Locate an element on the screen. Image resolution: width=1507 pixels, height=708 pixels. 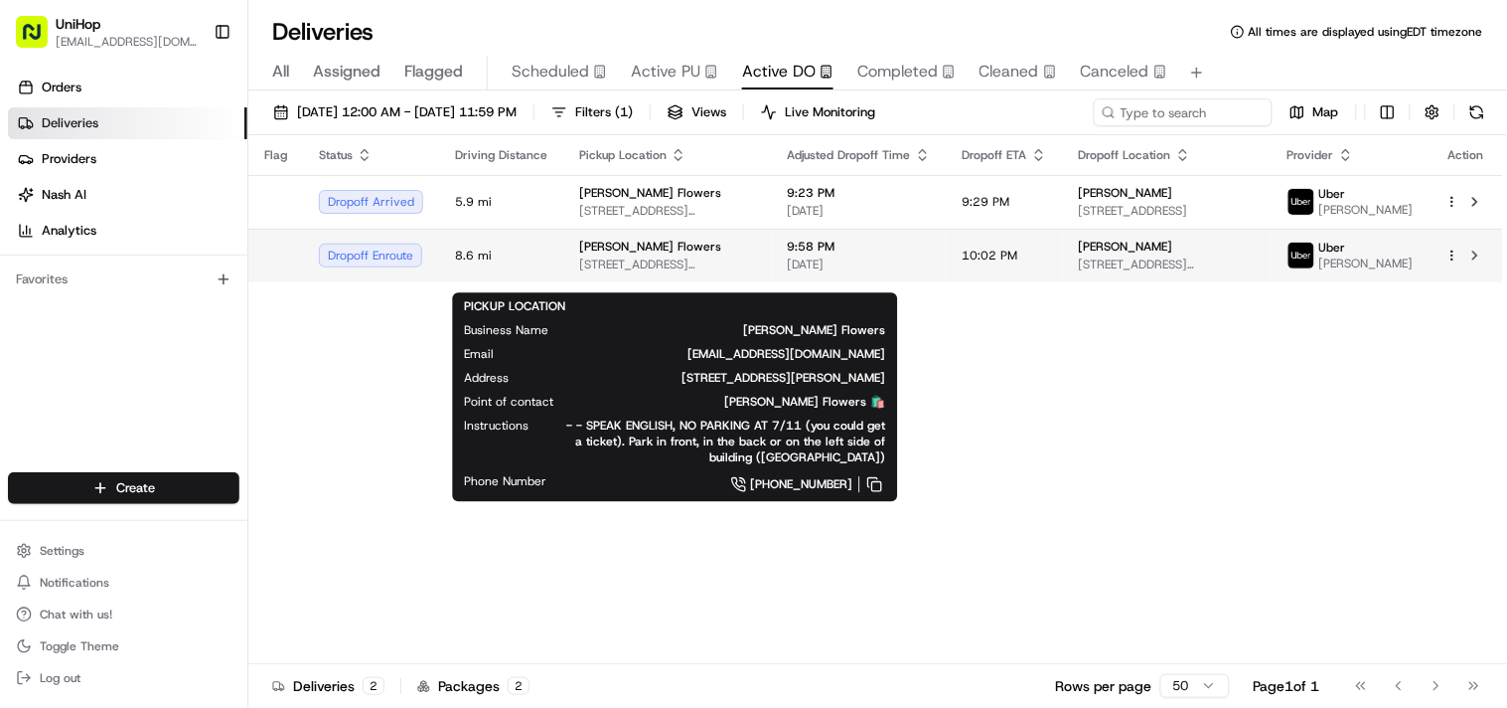
span: - - SPEAK ENGLISH, NO PARKING AT 7/11 (you could get a ticket). Park in front, in the back or on ... is located at coordinates (723, 441).